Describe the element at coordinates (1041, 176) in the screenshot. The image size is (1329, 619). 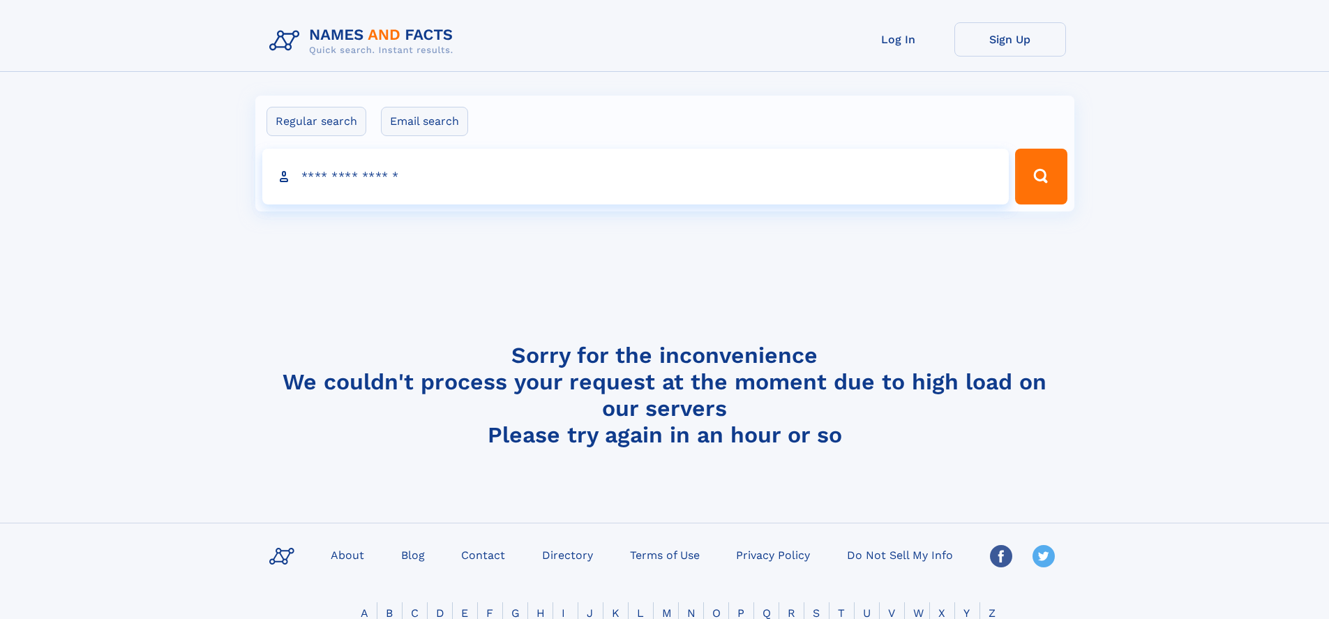
I see `button: Search Button` at that location.